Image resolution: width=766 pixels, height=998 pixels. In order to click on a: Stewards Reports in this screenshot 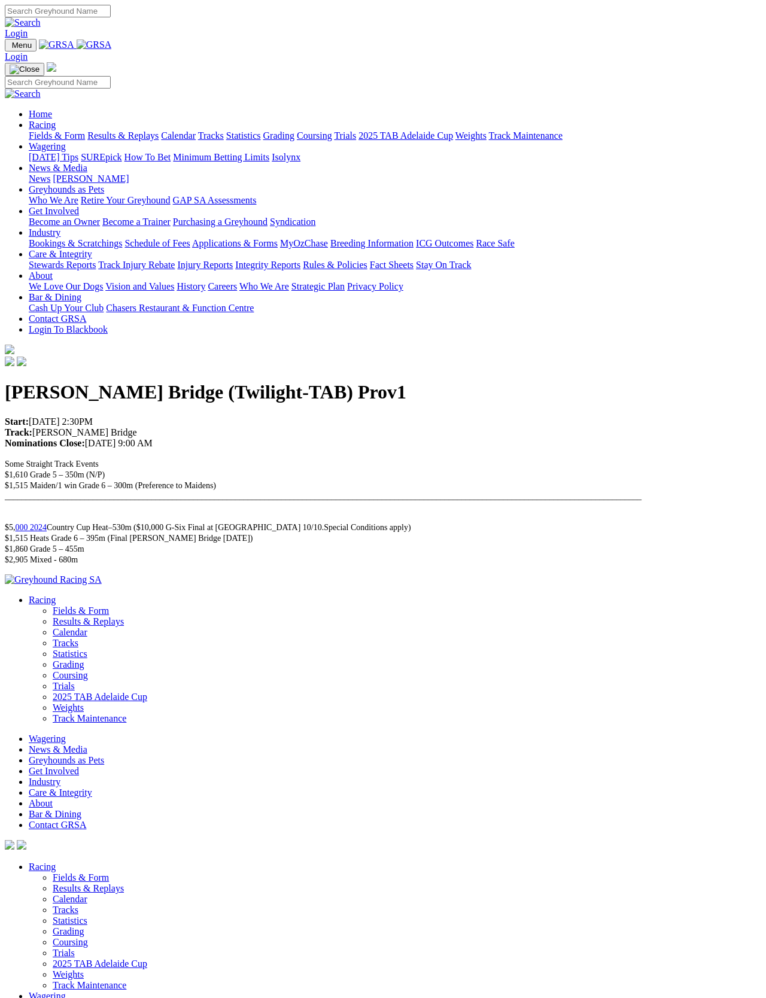, I will do `click(62, 264)`.